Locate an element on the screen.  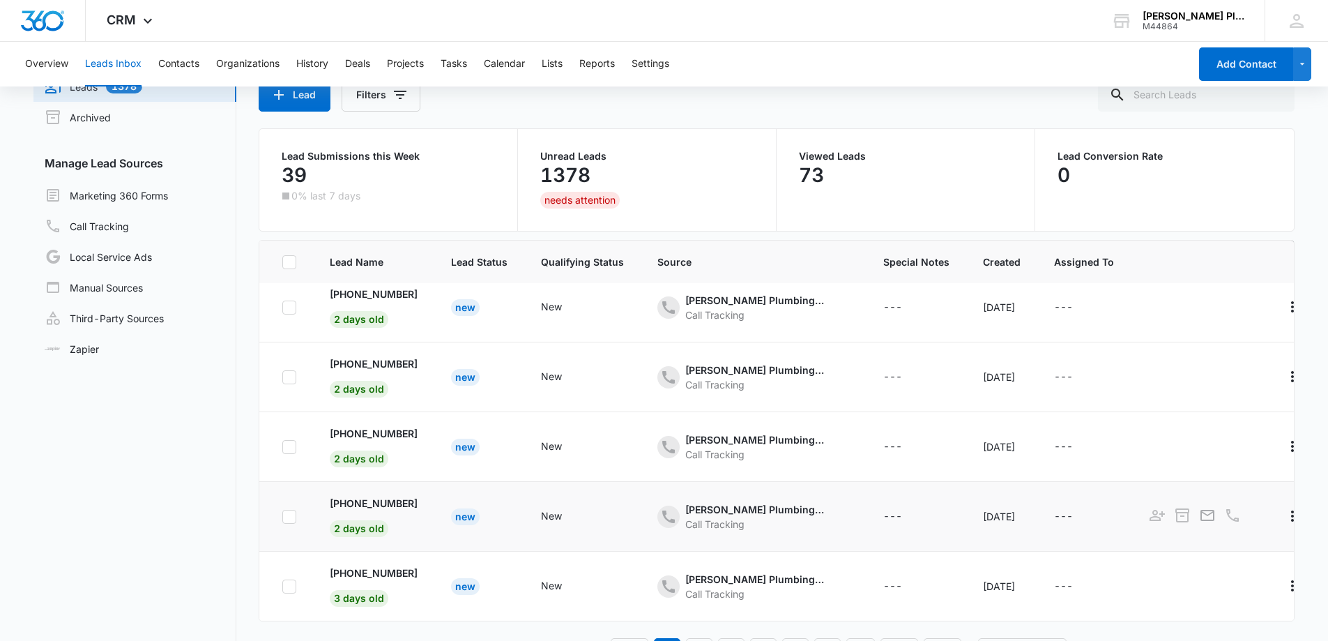
div: account id is located at coordinates (1194, 26).